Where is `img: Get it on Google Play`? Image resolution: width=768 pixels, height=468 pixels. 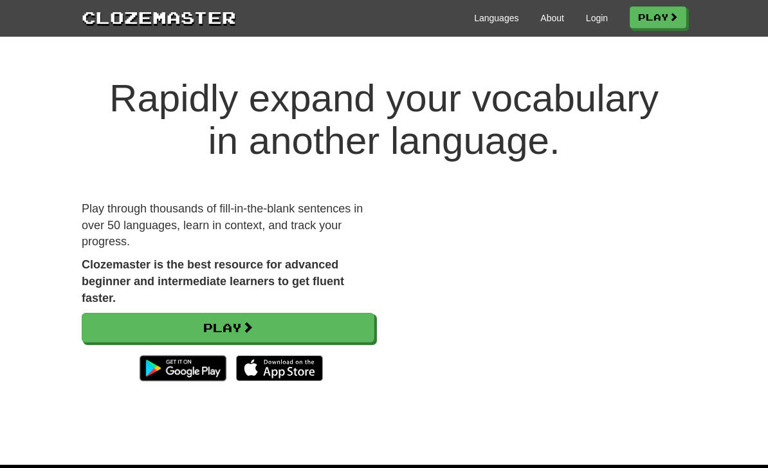 img: Get it on Google Play is located at coordinates (183, 368).